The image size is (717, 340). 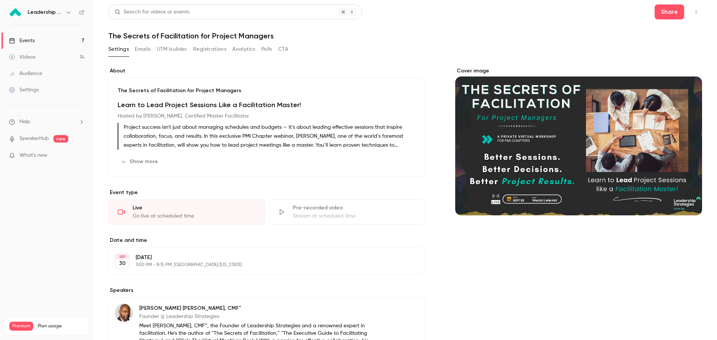 I want to click on button: UTM builder, so click(x=172, y=49).